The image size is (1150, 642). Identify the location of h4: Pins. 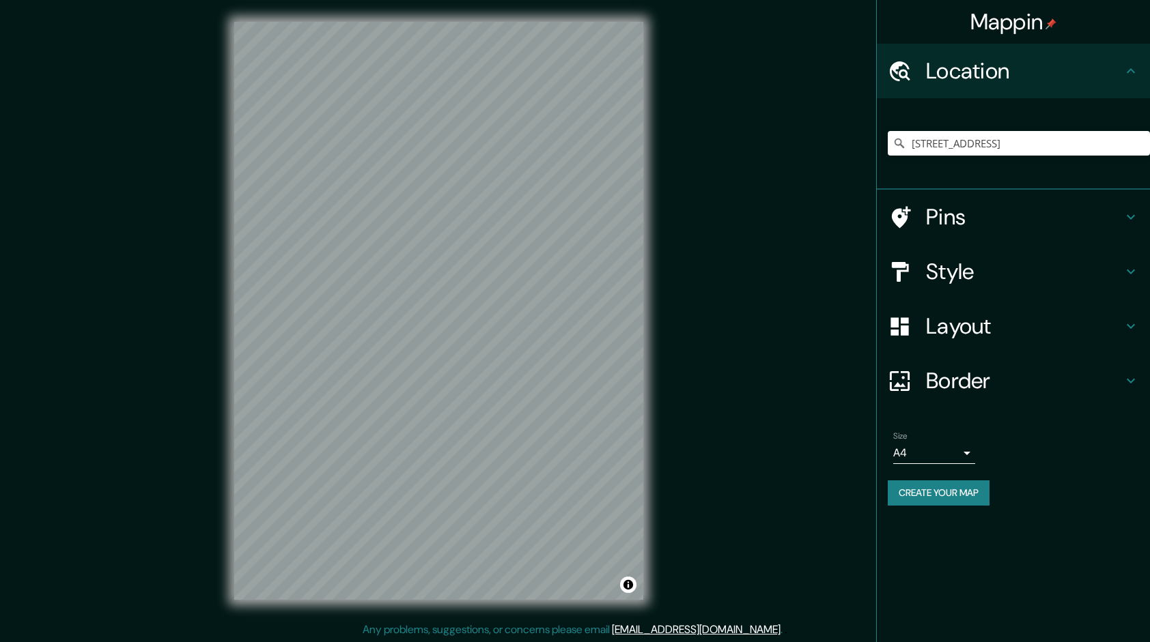
(1024, 217).